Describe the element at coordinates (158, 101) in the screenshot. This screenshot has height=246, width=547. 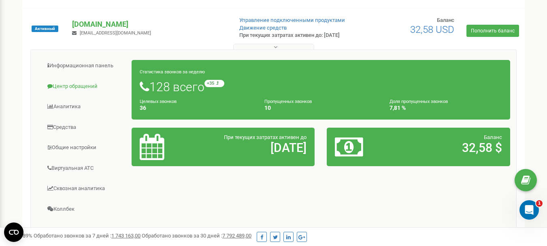
I see `small: Целевых звонков` at that location.